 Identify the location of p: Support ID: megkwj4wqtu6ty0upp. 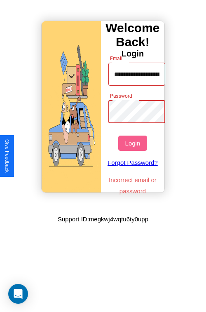
(103, 219).